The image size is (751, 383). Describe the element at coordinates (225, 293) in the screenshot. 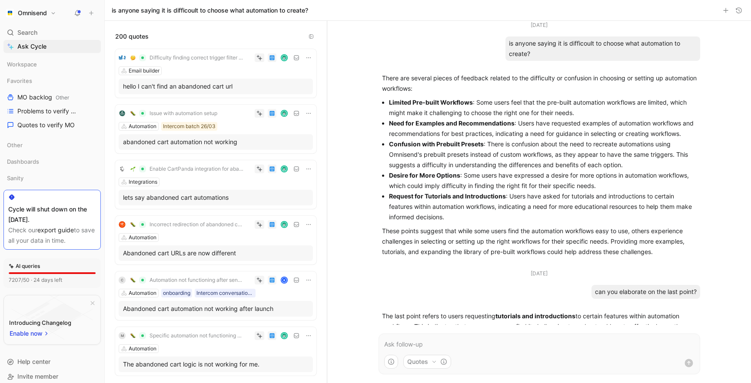

I see `div: Intercom conversation list between 25_05_15-06_01 paying brands 250602 - Conversationd data pt2 [...` at that location.